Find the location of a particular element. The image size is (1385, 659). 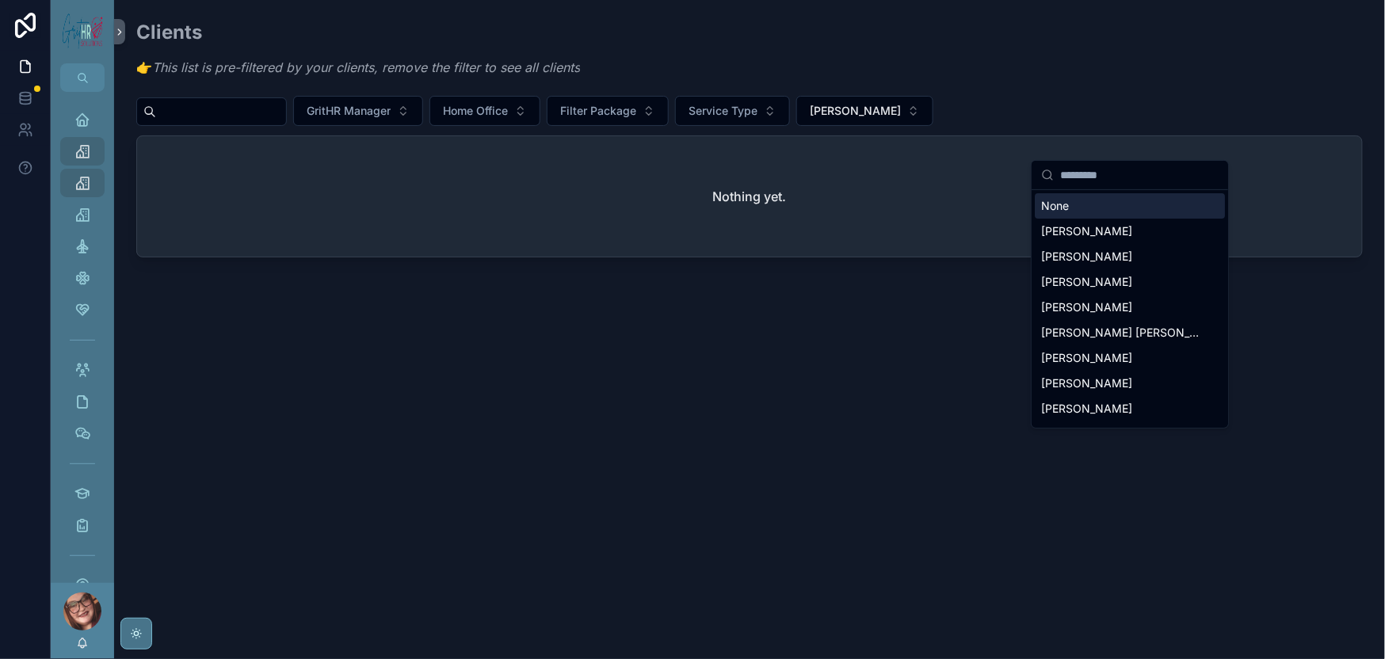

h2: Nothing yet. is located at coordinates (750, 197).